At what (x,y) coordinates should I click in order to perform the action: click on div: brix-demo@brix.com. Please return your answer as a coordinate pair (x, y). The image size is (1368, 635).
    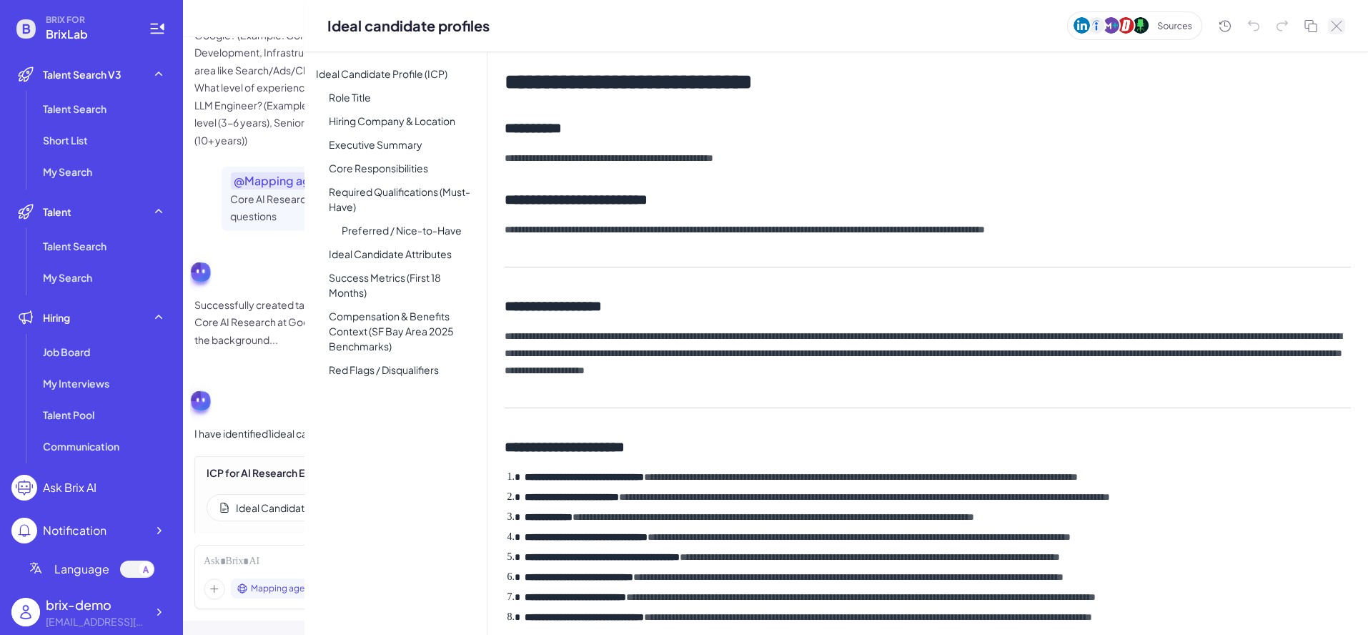
    Looking at the image, I should click on (96, 621).